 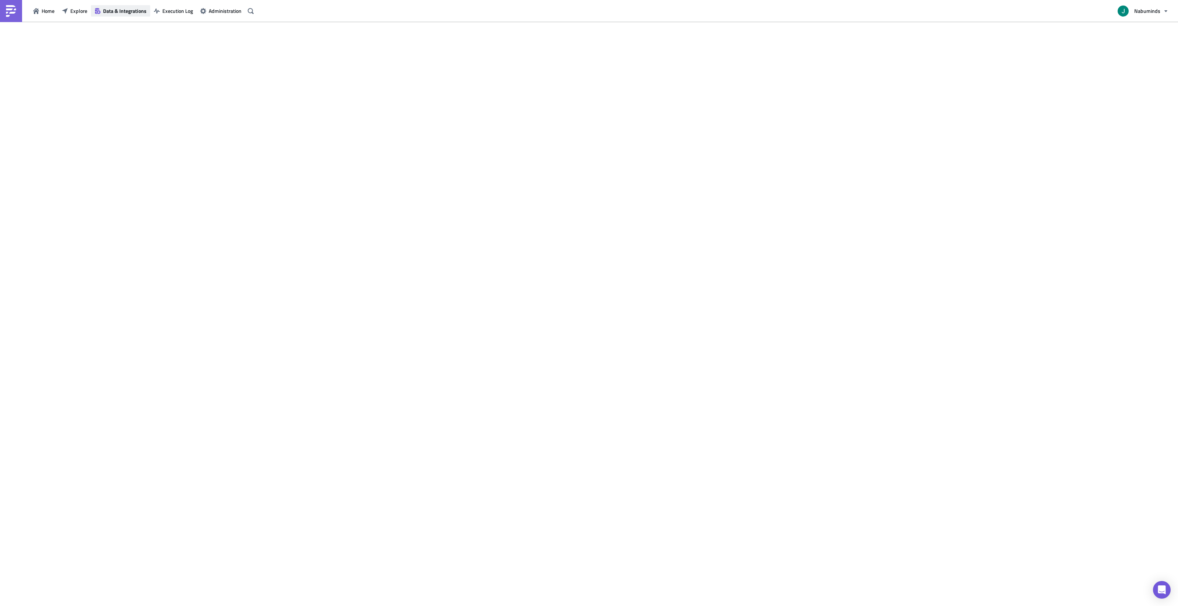 What do you see at coordinates (221, 11) in the screenshot?
I see `button: Administration` at bounding box center [221, 11].